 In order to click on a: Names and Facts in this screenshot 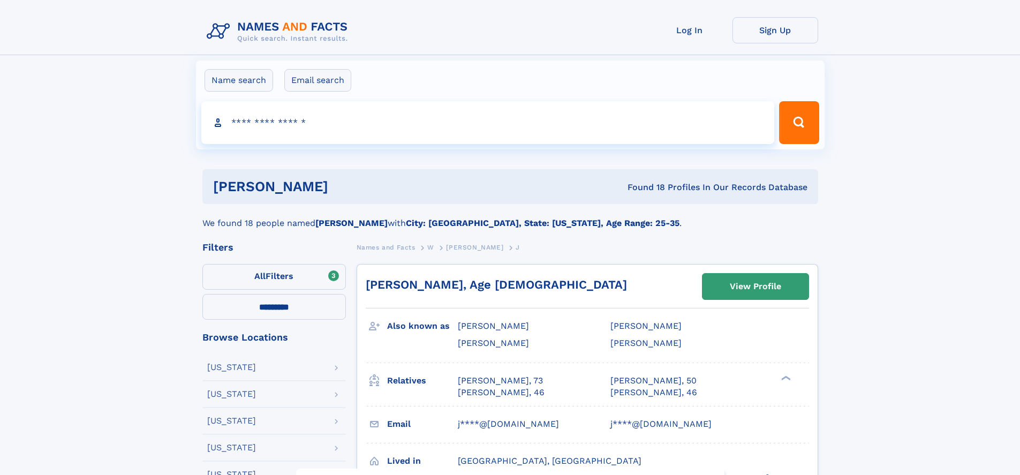, I will do `click(386, 247)`.